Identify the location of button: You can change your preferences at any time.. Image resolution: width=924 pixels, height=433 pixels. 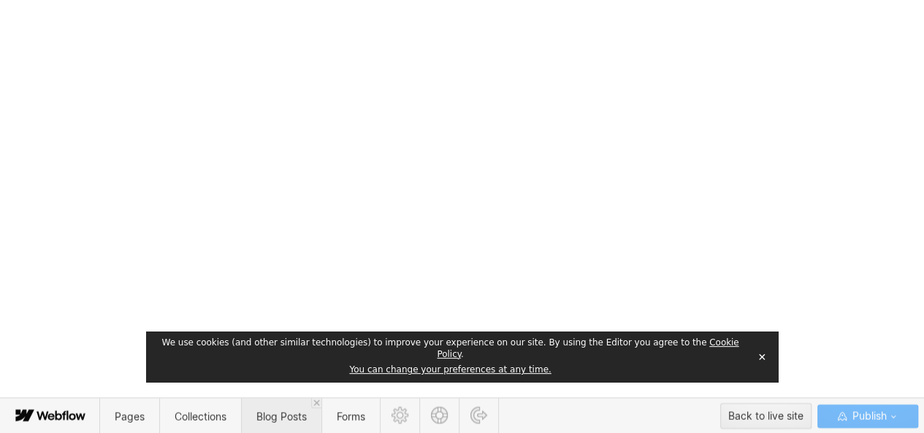
(450, 370).